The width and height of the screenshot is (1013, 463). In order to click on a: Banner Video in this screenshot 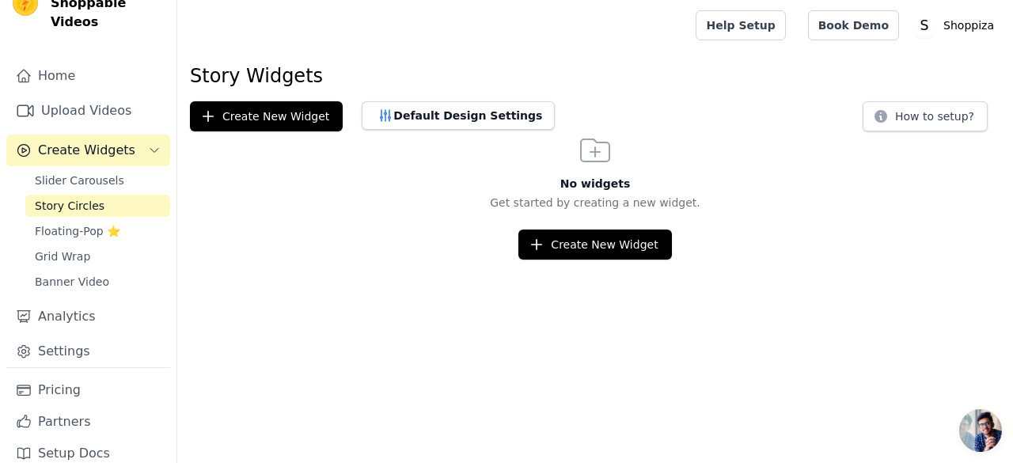, I will do `click(97, 282)`.